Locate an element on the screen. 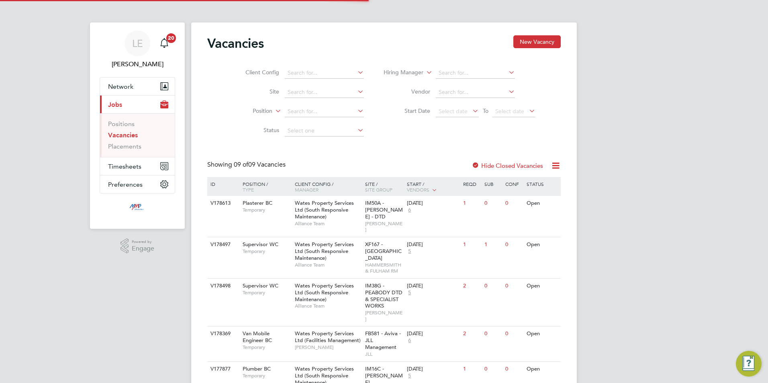 This screenshot has height=383, width=768. span: Timesheets is located at coordinates (125, 166).